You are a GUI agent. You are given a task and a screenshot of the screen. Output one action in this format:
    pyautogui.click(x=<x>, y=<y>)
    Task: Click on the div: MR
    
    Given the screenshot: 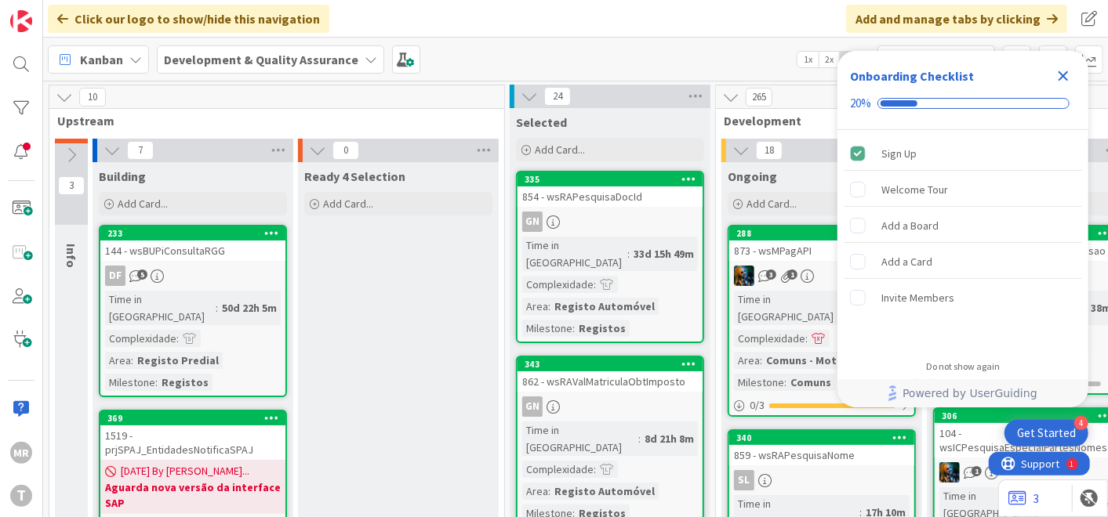 What is the action you would take?
    pyautogui.click(x=21, y=453)
    